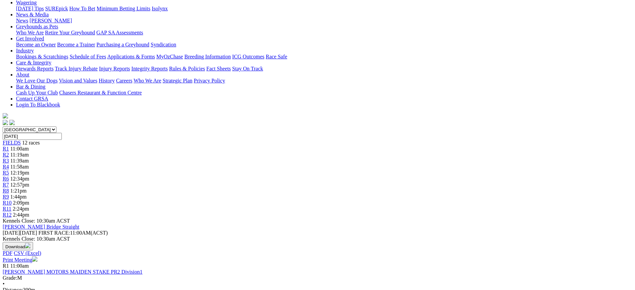 The width and height of the screenshot is (635, 290). Describe the element at coordinates (6, 185) in the screenshot. I see `a: R7` at that location.